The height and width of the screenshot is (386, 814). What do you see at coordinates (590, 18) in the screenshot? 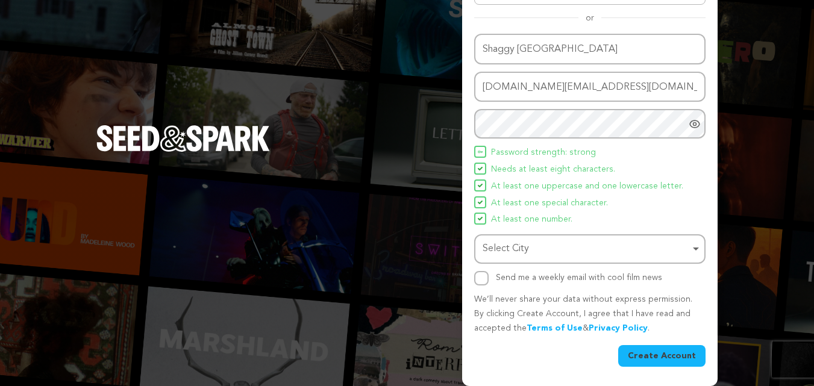
I see `span: or` at bounding box center [590, 18].